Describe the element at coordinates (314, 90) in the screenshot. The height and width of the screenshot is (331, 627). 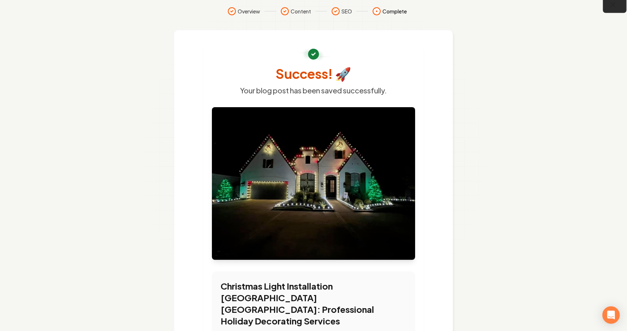
I see `p: Your blog post has been saved successfully.` at that location.